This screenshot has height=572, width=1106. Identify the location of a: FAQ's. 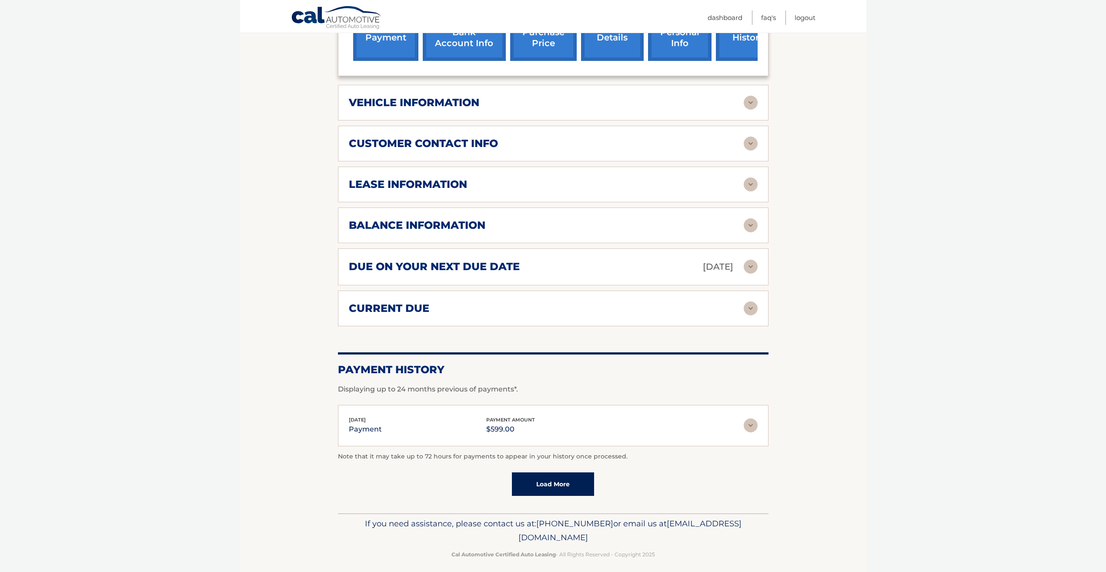
(768, 17).